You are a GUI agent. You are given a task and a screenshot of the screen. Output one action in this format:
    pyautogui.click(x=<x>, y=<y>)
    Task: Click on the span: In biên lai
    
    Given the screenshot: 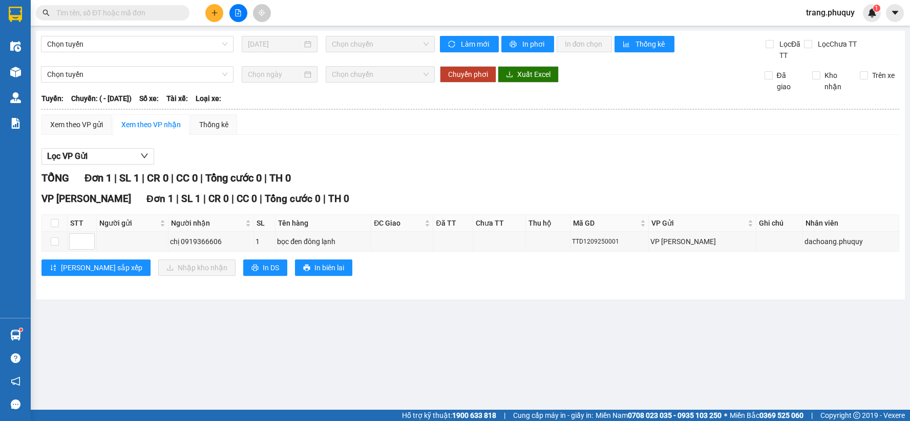 What is the action you would take?
    pyautogui.click(x=329, y=267)
    